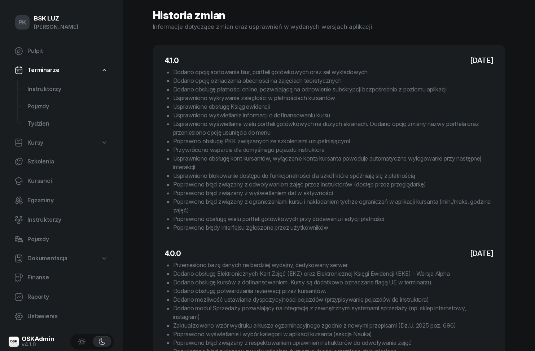 Image resolution: width=535 pixels, height=351 pixels. I want to click on li: Przywrócono wsparcie dla domyślnego pojazdu instruktora, so click(333, 150).